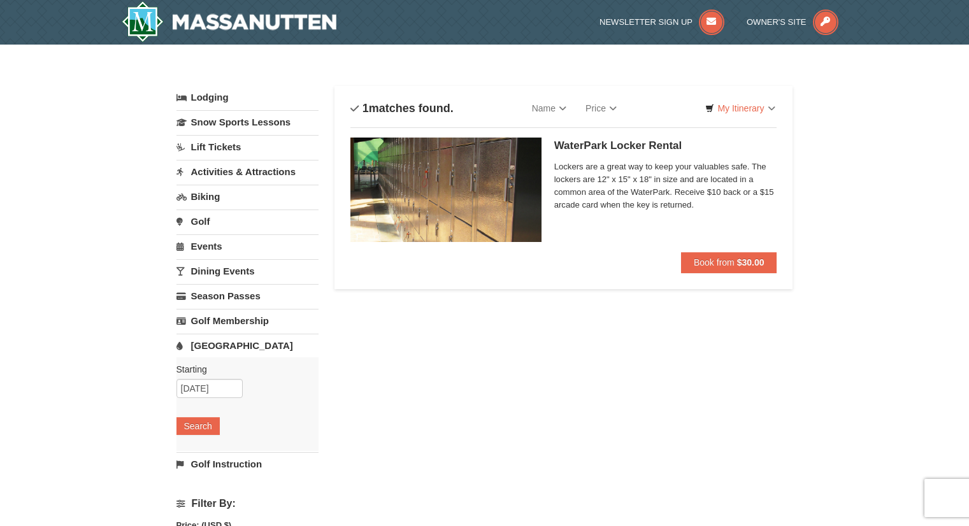 This screenshot has height=526, width=969. I want to click on a: Golf Membership, so click(247, 321).